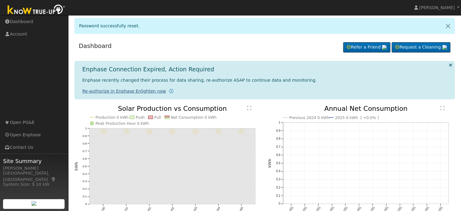 This screenshot has height=211, width=461. Describe the element at coordinates (158, 117) in the screenshot. I see `text: Pull` at that location.